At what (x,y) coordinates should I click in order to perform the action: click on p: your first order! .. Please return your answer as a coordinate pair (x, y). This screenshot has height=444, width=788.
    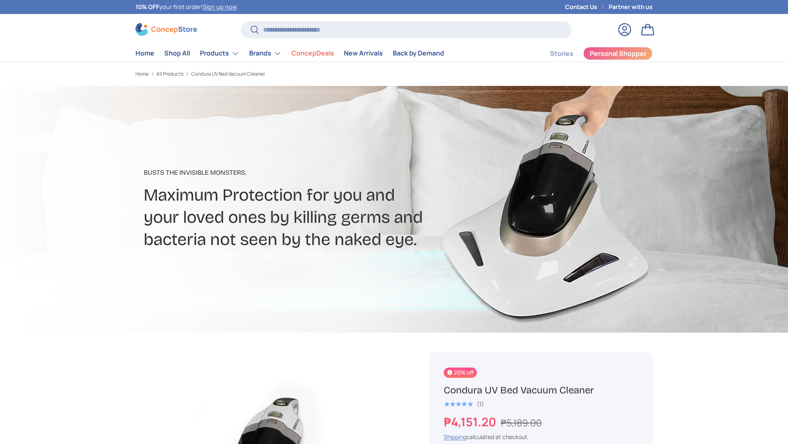
    Looking at the image, I should click on (187, 7).